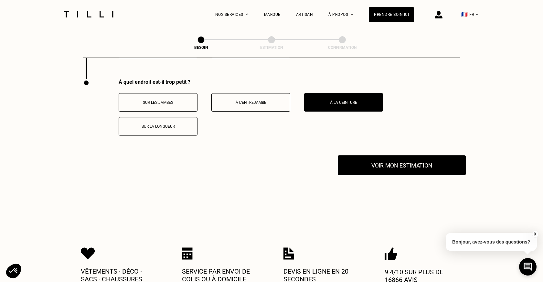  I want to click on button: Sur les jambes, so click(158, 102).